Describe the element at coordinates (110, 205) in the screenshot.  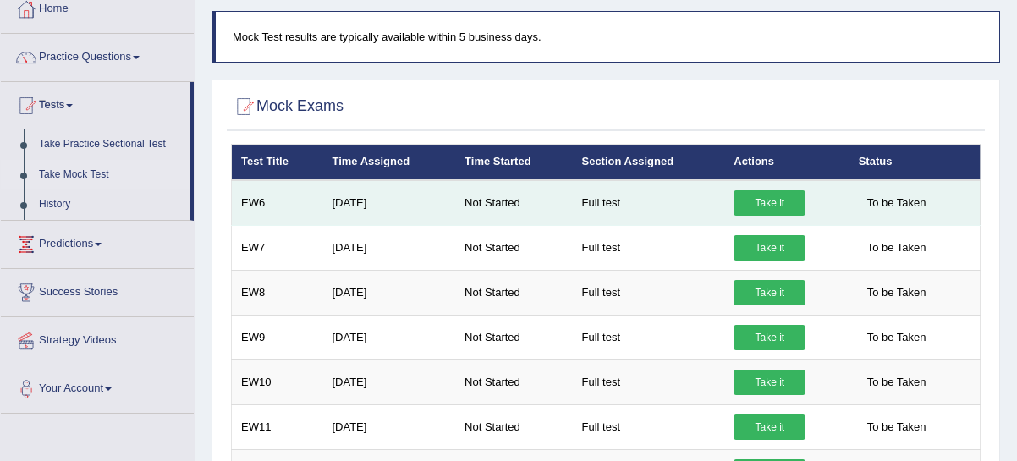
I see `a: History` at that location.